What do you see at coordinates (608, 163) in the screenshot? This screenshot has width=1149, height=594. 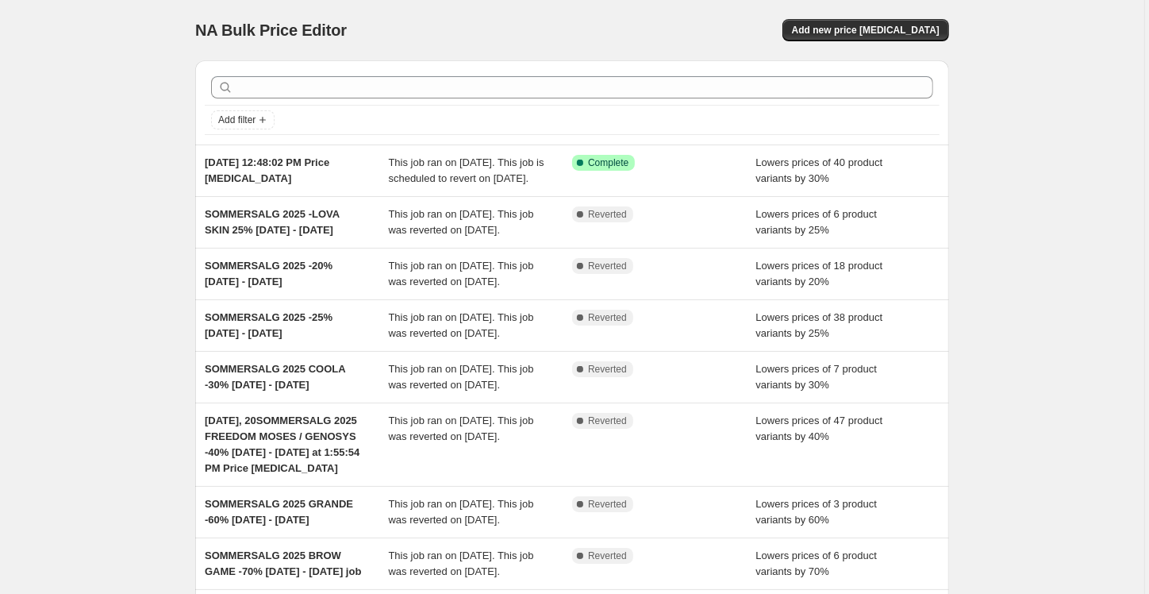 I see `span: Complete` at bounding box center [608, 163].